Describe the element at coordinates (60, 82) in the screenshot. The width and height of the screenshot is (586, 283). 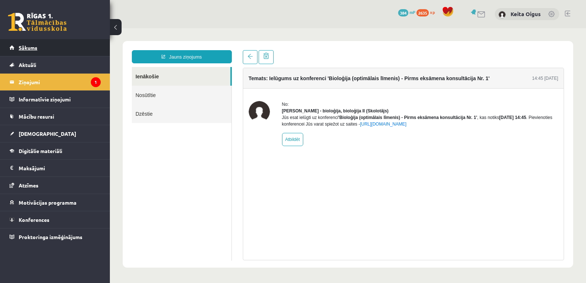
I see `legend: Ziņojumi` at that location.